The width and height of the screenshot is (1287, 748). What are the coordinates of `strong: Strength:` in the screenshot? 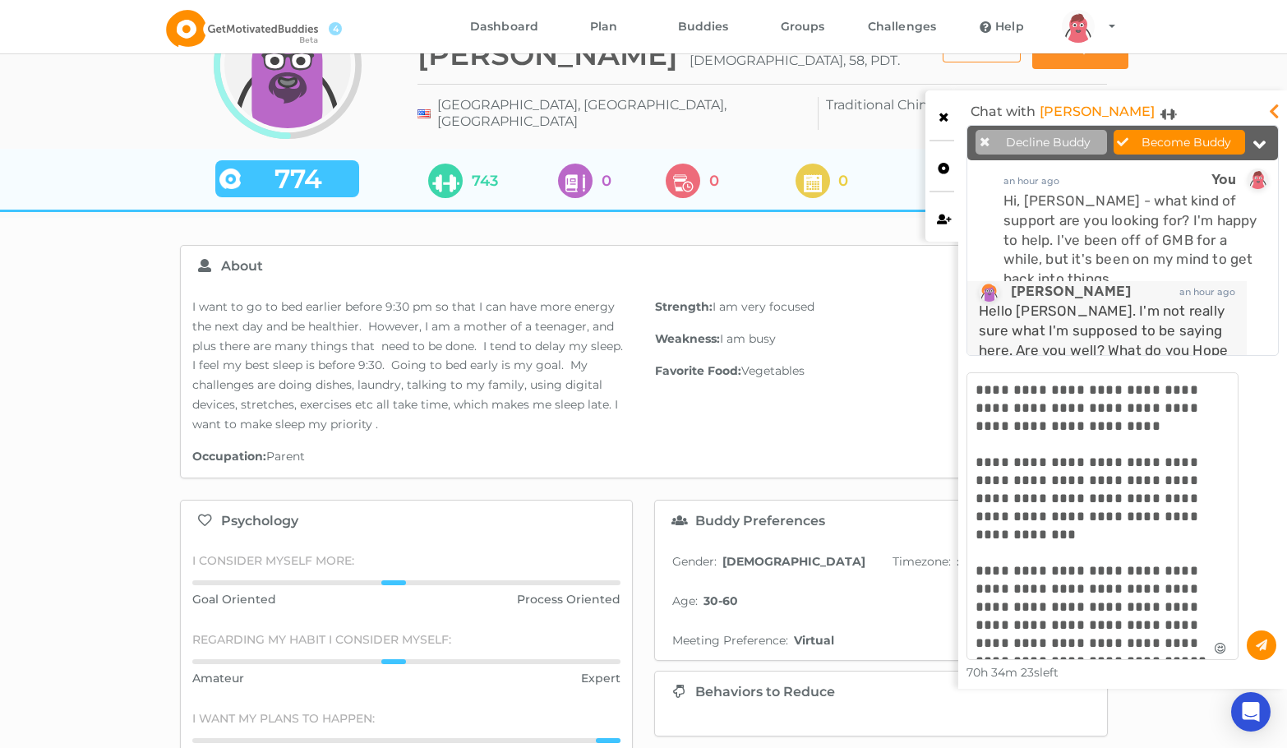 It's located at (684, 307).